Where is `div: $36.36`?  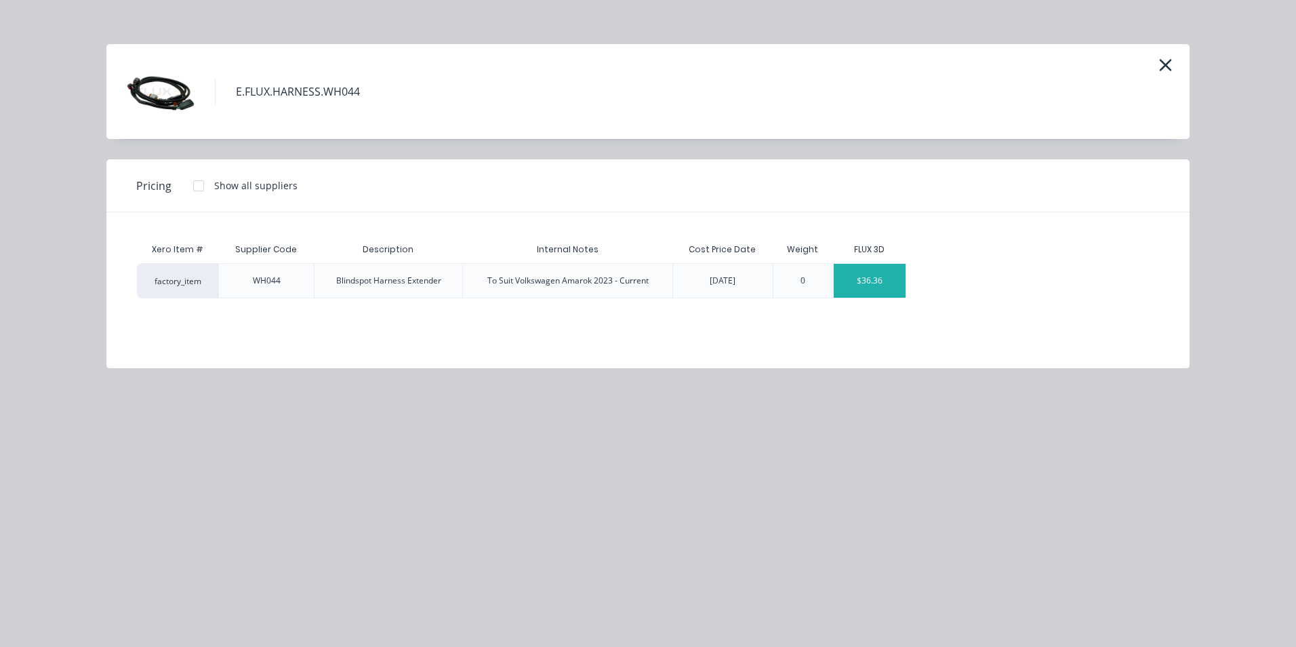
div: $36.36 is located at coordinates (870, 281).